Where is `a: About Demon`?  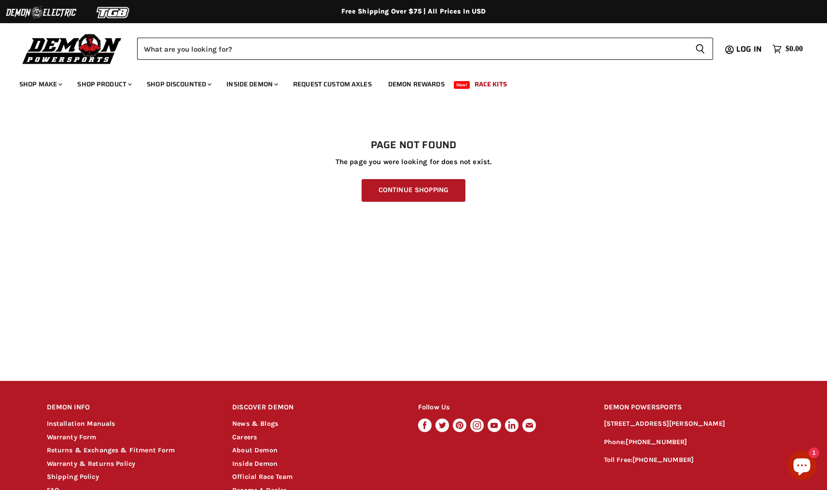 a: About Demon is located at coordinates (255, 450).